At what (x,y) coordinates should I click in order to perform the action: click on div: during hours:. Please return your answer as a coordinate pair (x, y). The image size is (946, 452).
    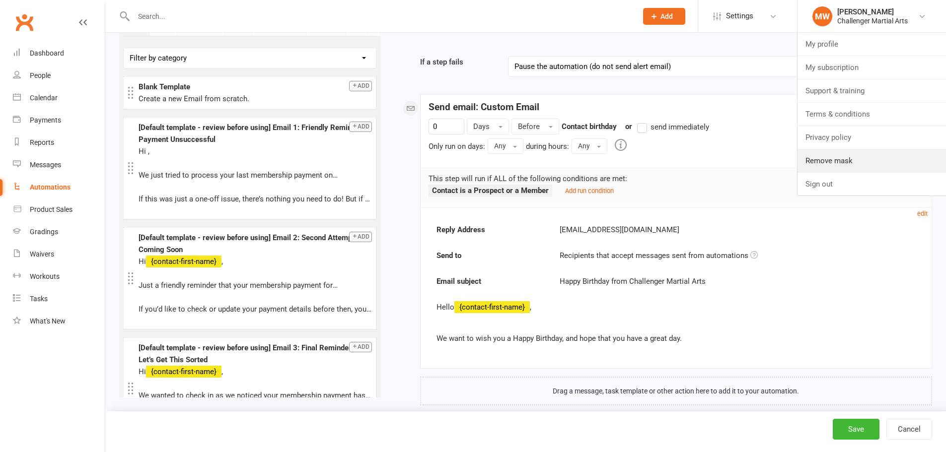
    Looking at the image, I should click on (547, 146).